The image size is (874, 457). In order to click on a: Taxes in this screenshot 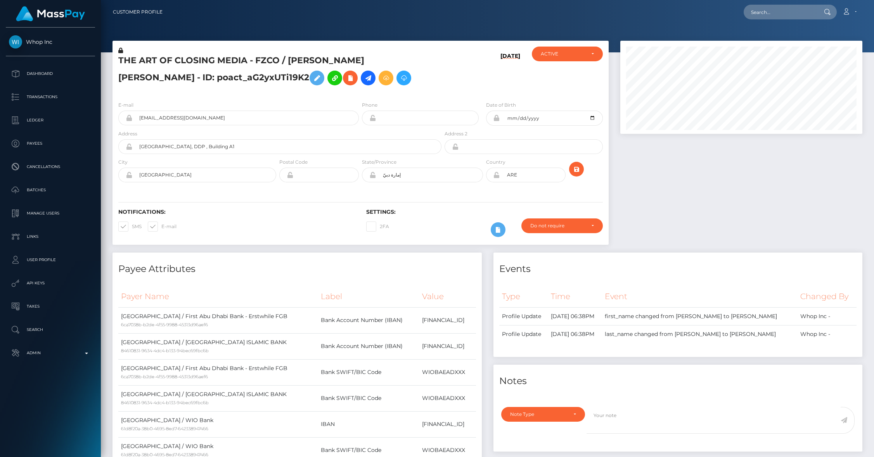, I will do `click(50, 307)`.